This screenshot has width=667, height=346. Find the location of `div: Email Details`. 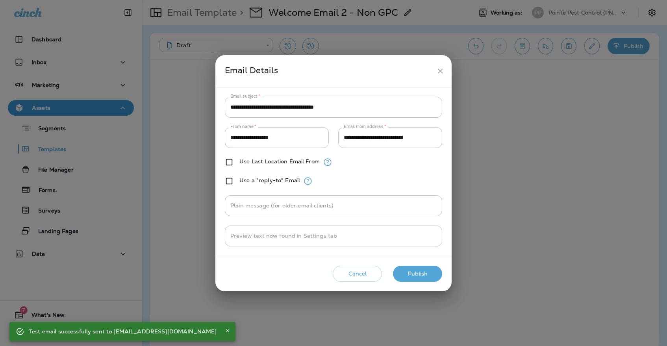

div: Email Details is located at coordinates (329, 71).